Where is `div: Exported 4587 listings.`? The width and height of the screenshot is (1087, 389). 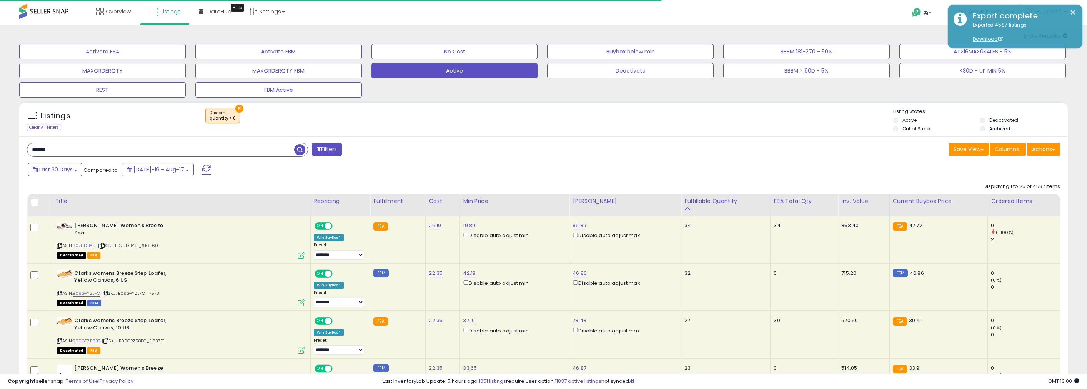
div: Exported 4587 listings. is located at coordinates (1022, 32).